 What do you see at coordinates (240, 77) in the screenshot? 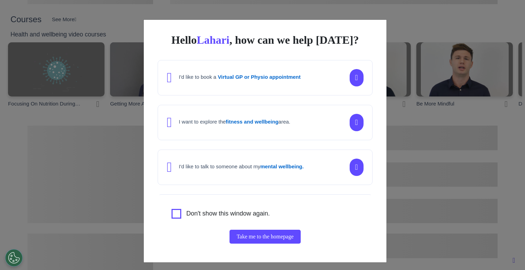
I see `h4: I'd like to book a` at bounding box center [240, 77].